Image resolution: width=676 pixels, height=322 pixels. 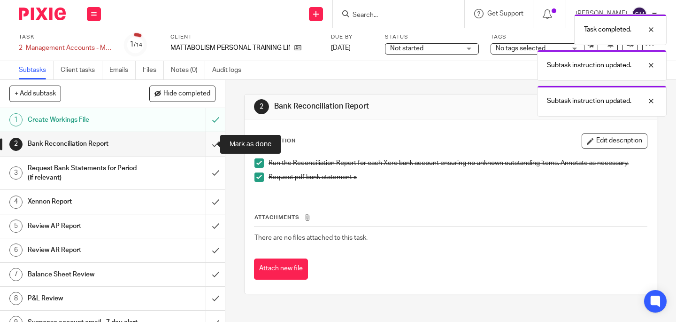 What do you see at coordinates (36, 70) in the screenshot?
I see `a: Subtasks` at bounding box center [36, 70].